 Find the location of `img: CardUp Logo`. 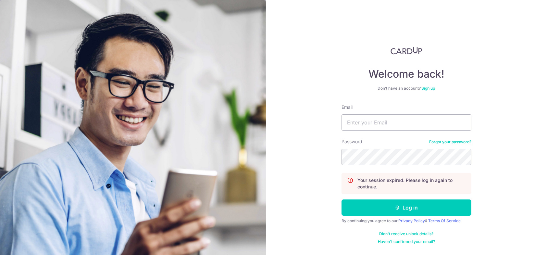

img: CardUp Logo is located at coordinates (406, 51).